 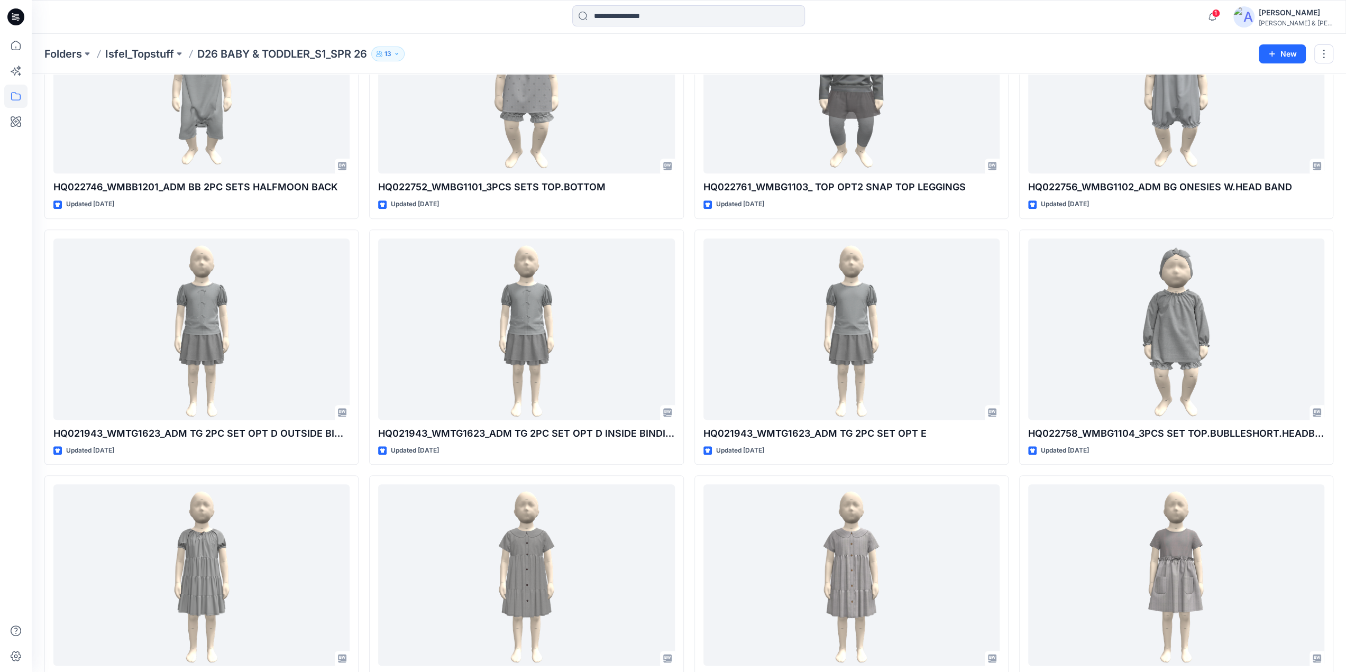 What do you see at coordinates (526, 329) in the screenshot?
I see `a: HQ021943_WMTG1623_ADM TG 2PC SET OPT D INSIDE BINDING` at bounding box center [526, 329].